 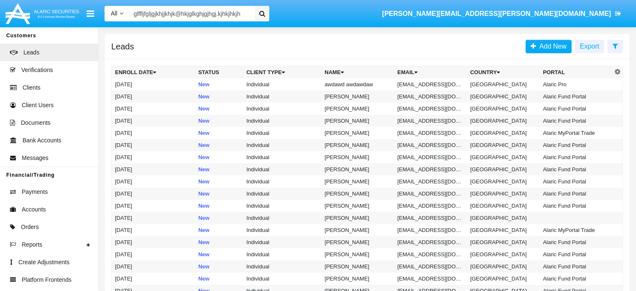 I want to click on th: Email, so click(x=430, y=72).